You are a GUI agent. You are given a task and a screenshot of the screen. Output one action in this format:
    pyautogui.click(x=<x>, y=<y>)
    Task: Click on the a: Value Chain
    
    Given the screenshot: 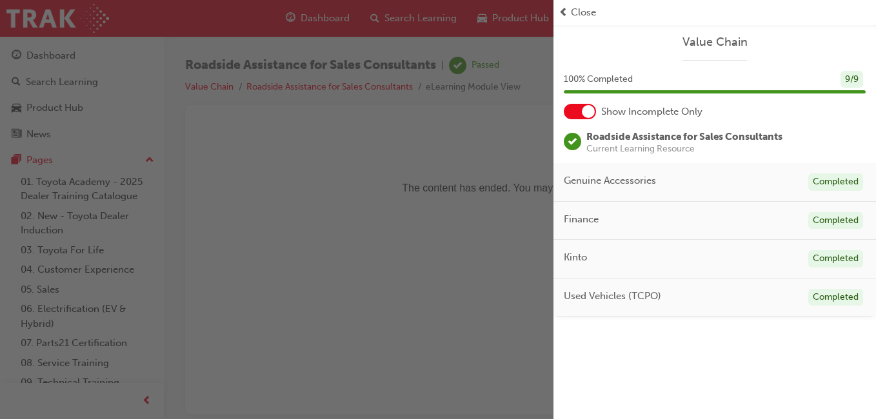 What is the action you would take?
    pyautogui.click(x=715, y=42)
    